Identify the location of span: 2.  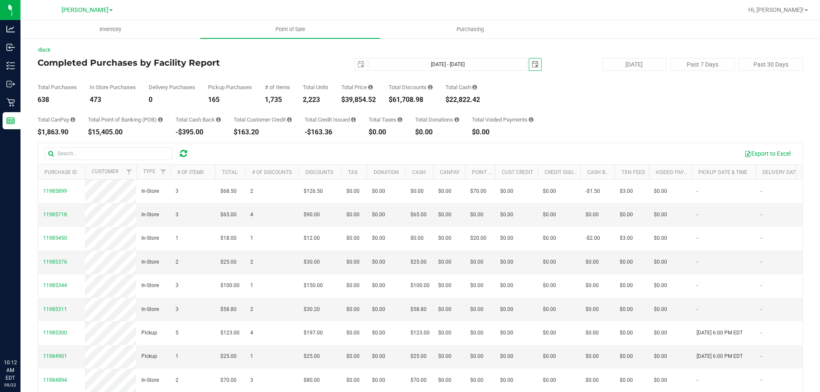
(251, 191).